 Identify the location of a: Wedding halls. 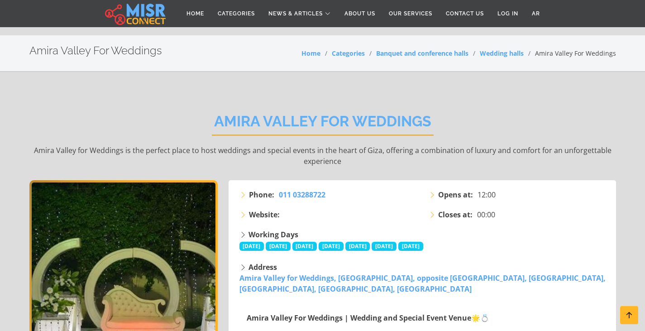
(502, 53).